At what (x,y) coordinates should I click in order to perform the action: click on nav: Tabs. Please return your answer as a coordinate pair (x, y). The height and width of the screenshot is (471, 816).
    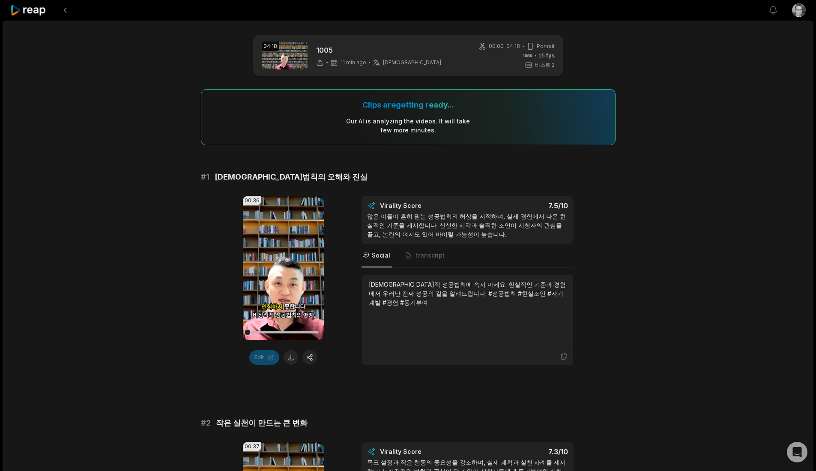
    Looking at the image, I should click on (467, 256).